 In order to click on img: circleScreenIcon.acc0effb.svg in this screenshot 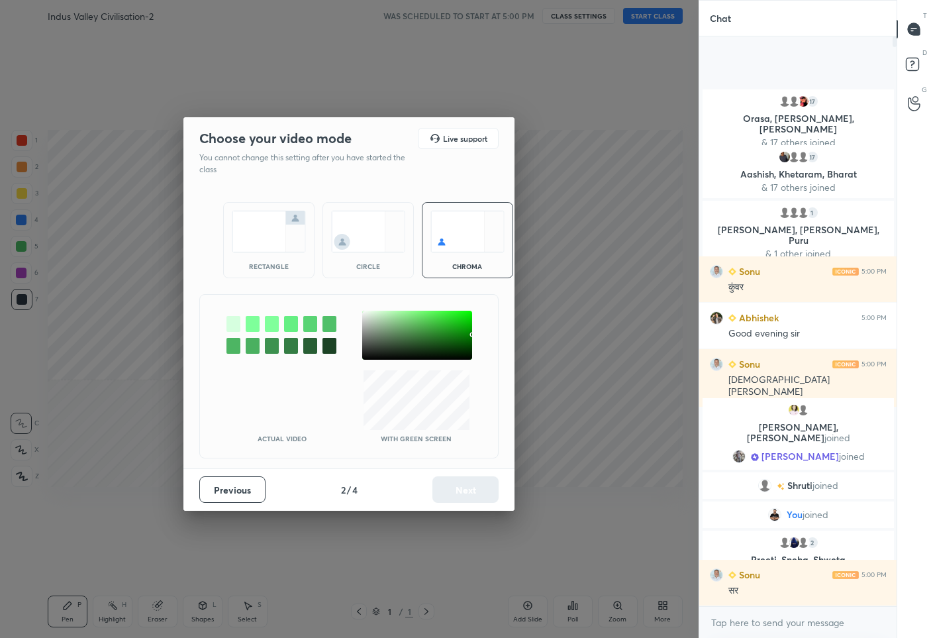, I will do `click(368, 231)`.